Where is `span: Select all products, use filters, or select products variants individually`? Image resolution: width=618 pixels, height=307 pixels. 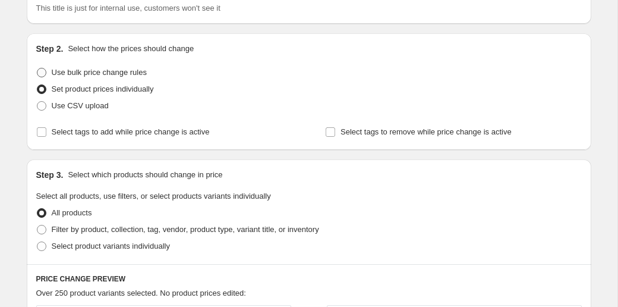
span: Select all products, use filters, or select products variants individually is located at coordinates (153, 196).